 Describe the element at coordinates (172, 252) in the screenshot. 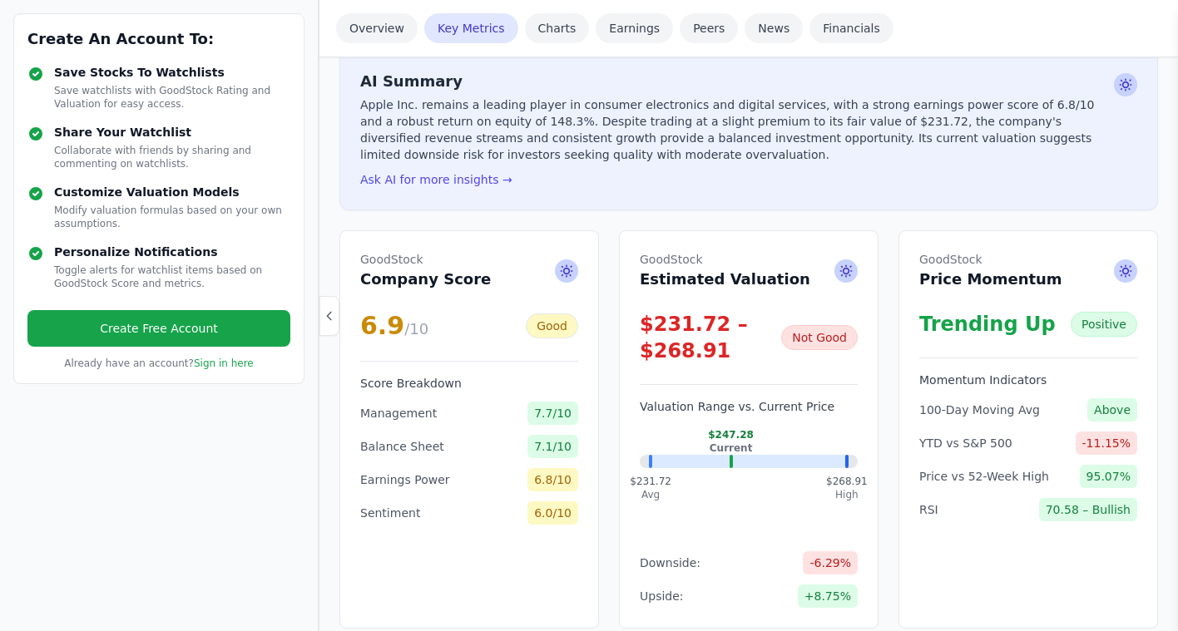

I see `h4: Personalize Notifications` at that location.